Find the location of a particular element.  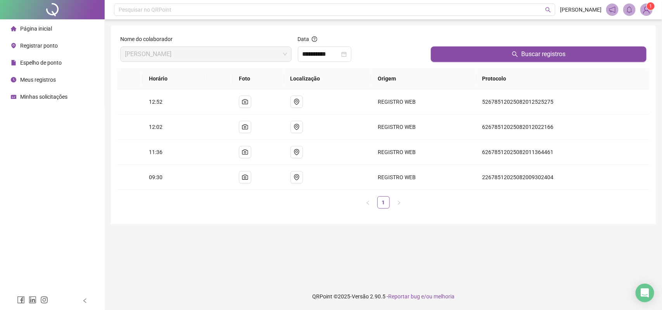

span: Data is located at coordinates (303, 39).